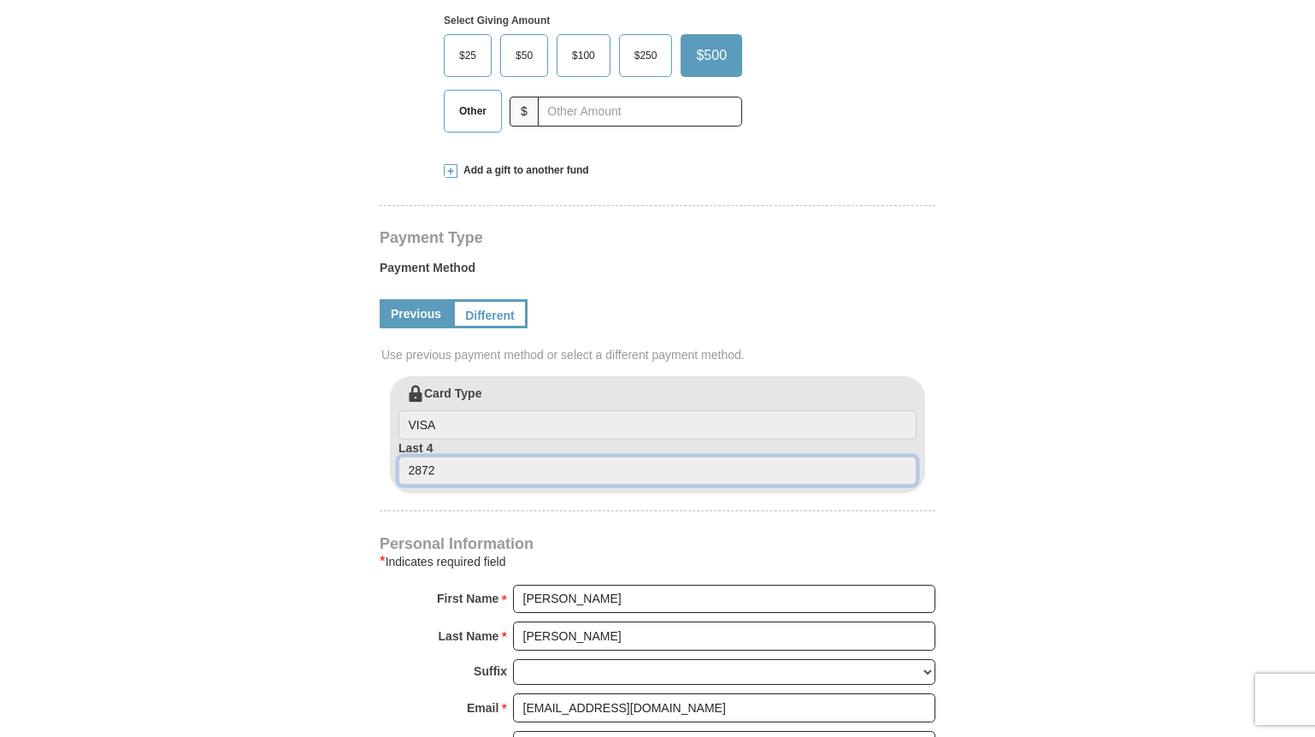 The image size is (1315, 737). What do you see at coordinates (711, 56) in the screenshot?
I see `span: $500` at bounding box center [711, 56].